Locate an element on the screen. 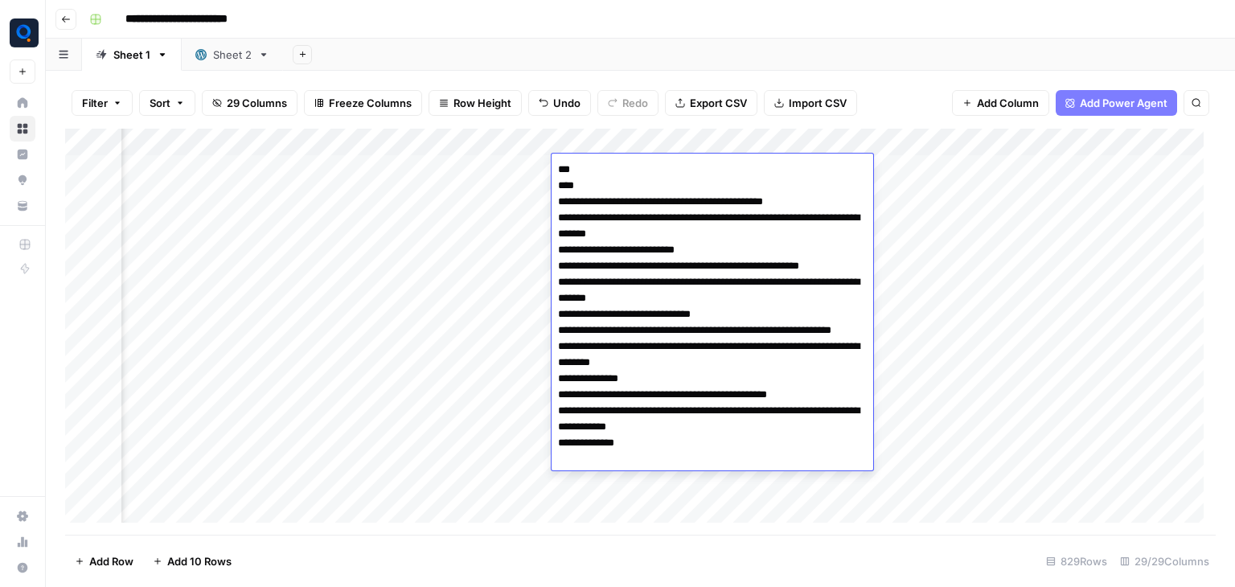  button: Add Row is located at coordinates (104, 561).